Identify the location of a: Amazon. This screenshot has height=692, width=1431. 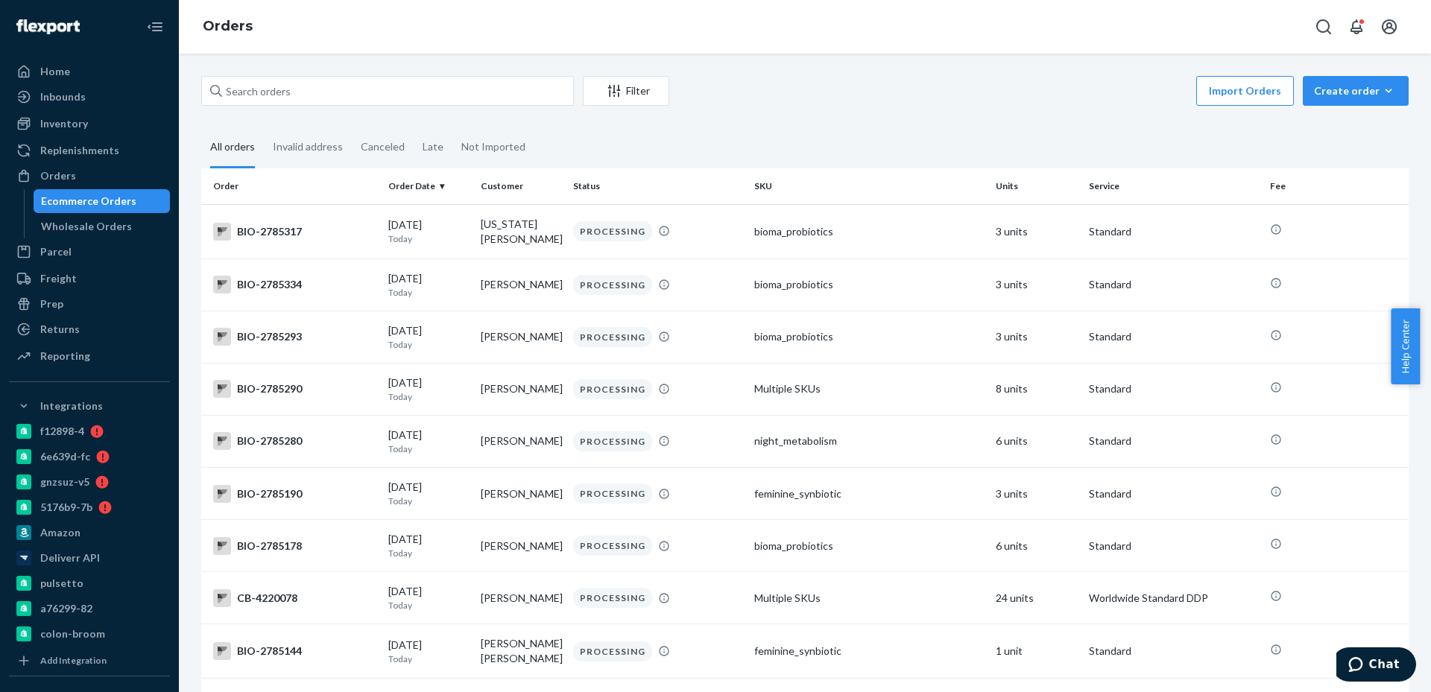
(89, 533).